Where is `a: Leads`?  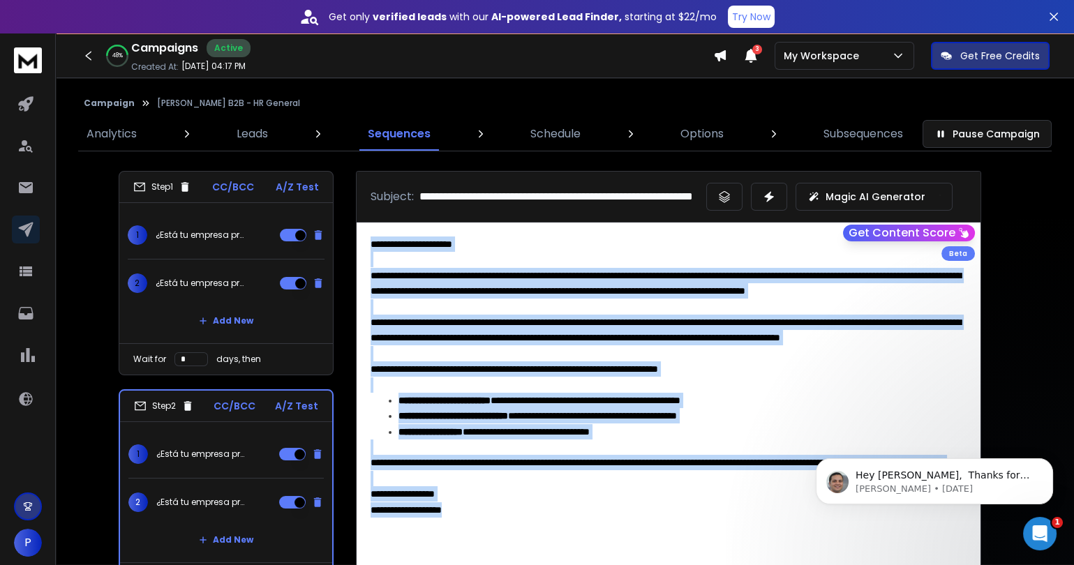
a: Leads is located at coordinates (252, 134).